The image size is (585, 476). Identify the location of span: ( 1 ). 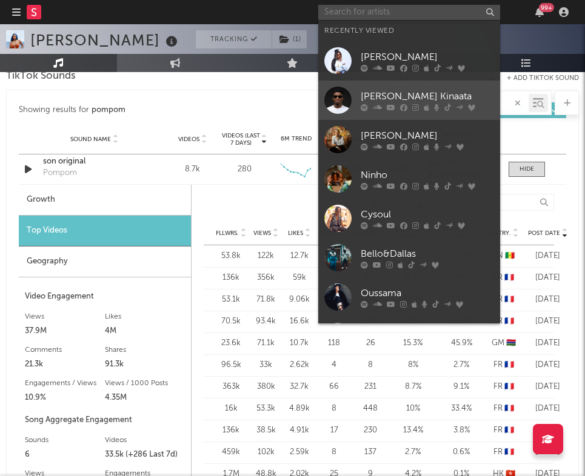
(289, 39).